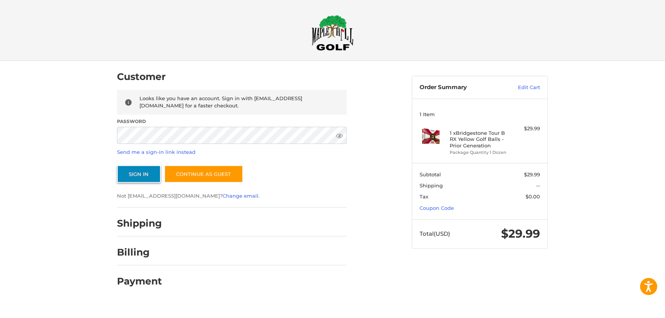  What do you see at coordinates (479, 139) in the screenshot?
I see `h4: 1 x Bridgestone Tour B RX Yellow Golf Balls - Prior Generation` at bounding box center [479, 139].